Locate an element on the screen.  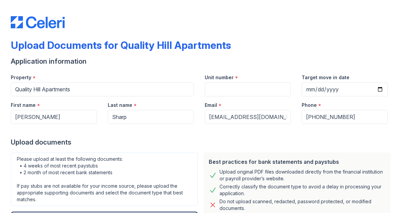
label: Target move in date is located at coordinates (325, 77).